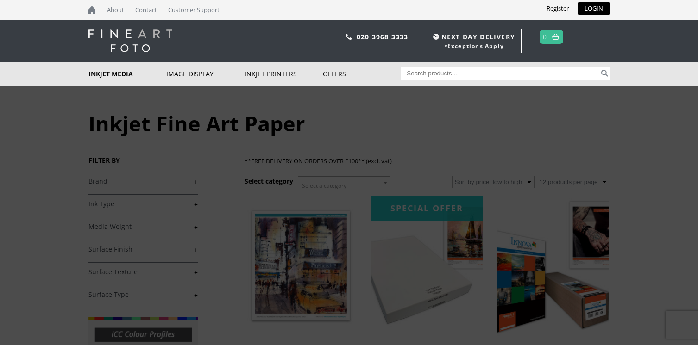  What do you see at coordinates (604, 73) in the screenshot?
I see `button: Search` at bounding box center [604, 73].